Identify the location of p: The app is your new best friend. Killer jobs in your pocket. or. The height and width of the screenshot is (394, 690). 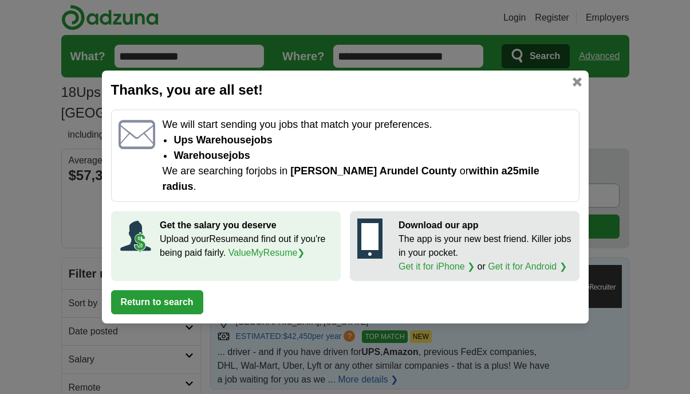
(485, 253).